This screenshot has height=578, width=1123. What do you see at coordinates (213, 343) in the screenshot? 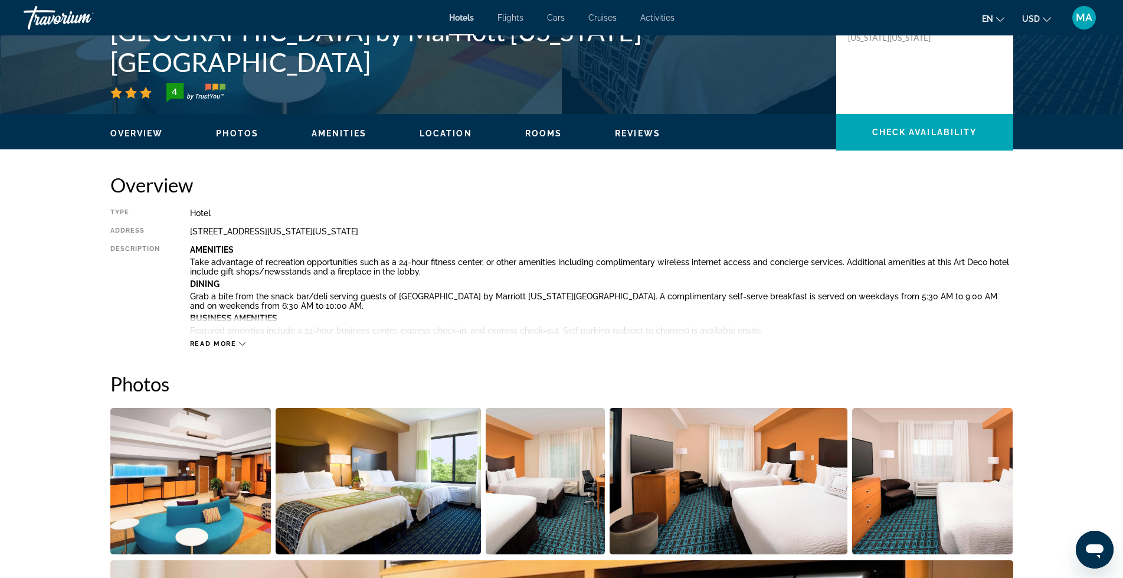
I see `span: Read more` at bounding box center [213, 343].